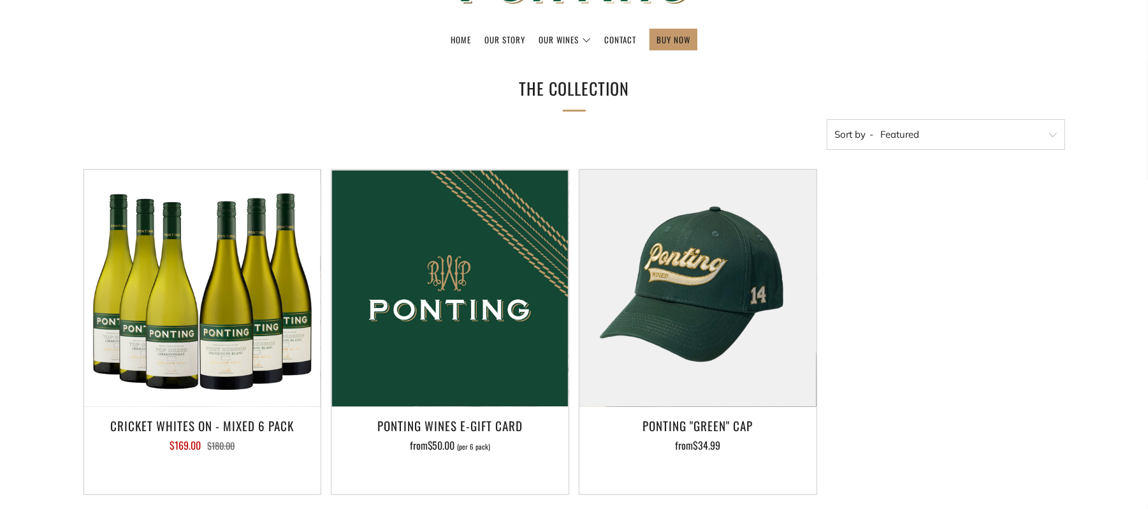  Describe the element at coordinates (441, 445) in the screenshot. I see `span: $50.00` at that location.